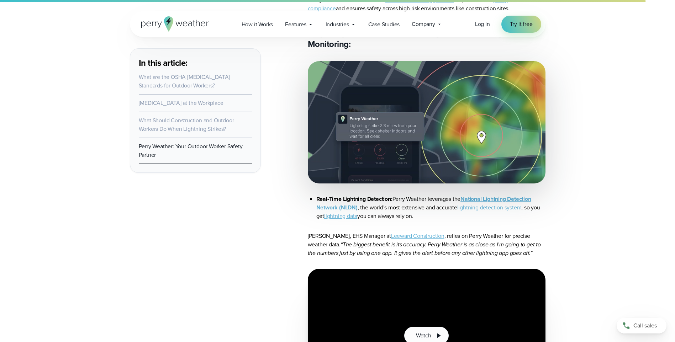 This screenshot has height=342, width=675. I want to click on li: Perry Weather leverages the , the world’s most extensive and accurate , so you get you can always..., so click(431, 208).